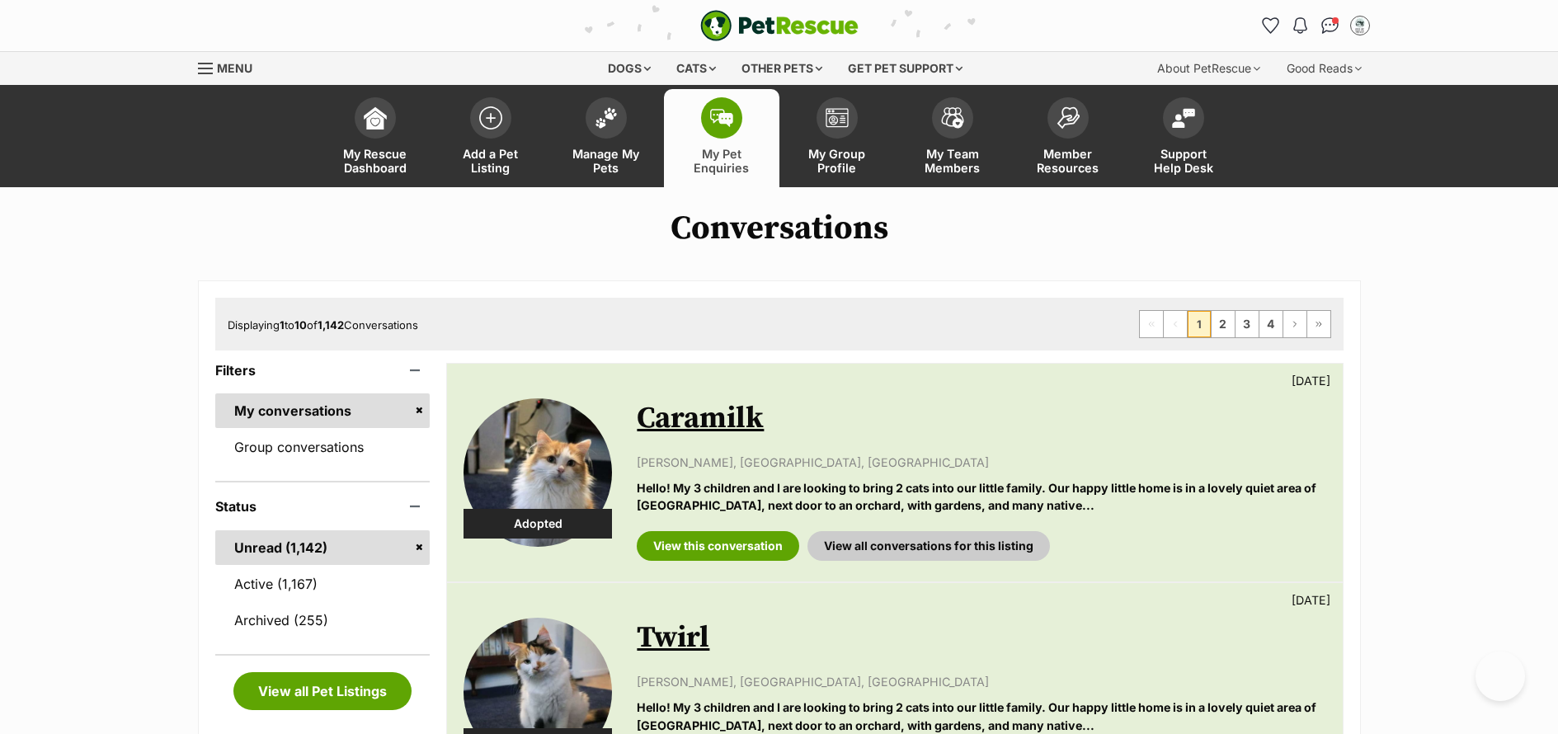 The image size is (1558, 734). I want to click on img: group-profile-icon-3fa3cf56718a62981997c0bc7e787c4b2cf8bcc04b72c1350f741eb67cf2f40e.svg, so click(837, 118).